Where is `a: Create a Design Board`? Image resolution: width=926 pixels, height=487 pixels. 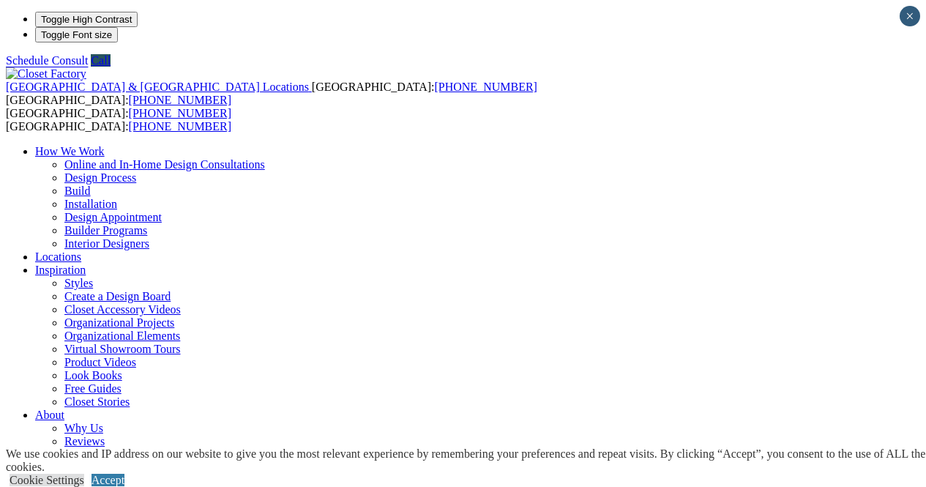 a: Create a Design Board is located at coordinates (117, 296).